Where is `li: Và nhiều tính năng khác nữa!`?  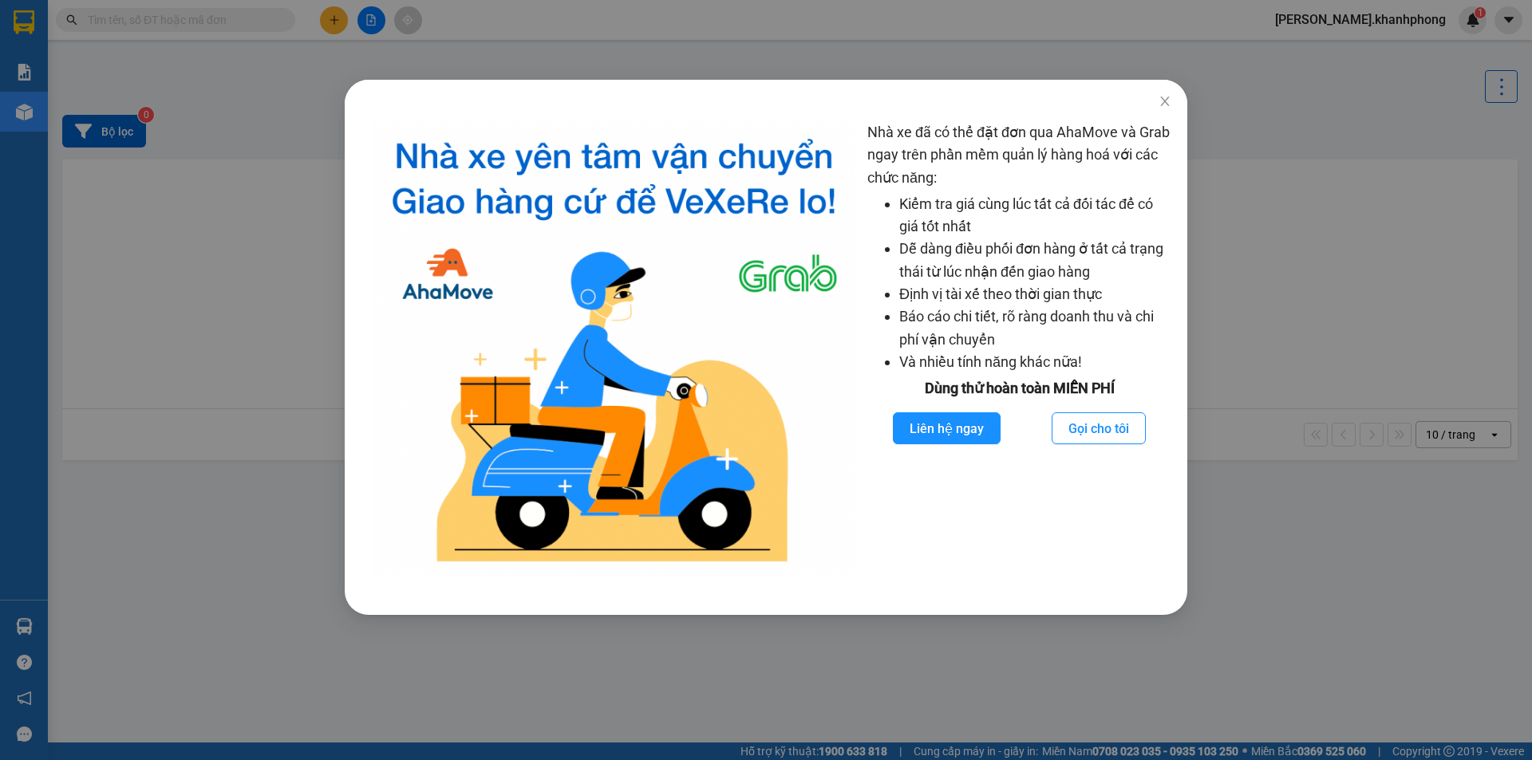
li: Và nhiều tính năng khác nữa! is located at coordinates (1035, 362).